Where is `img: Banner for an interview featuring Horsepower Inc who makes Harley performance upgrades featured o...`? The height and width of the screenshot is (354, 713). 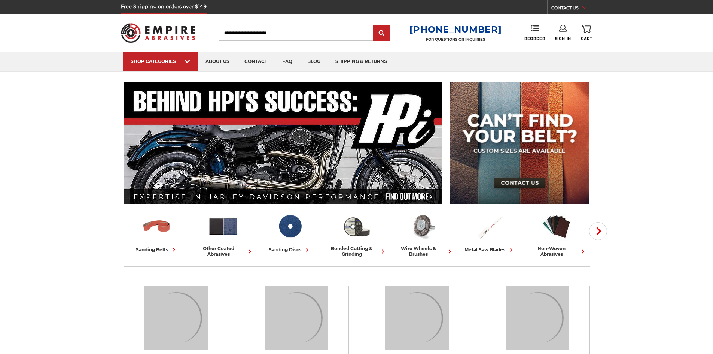
img: Banner for an interview featuring Horsepower Inc who makes Harley performance upgrades featured o... is located at coordinates (283, 143).